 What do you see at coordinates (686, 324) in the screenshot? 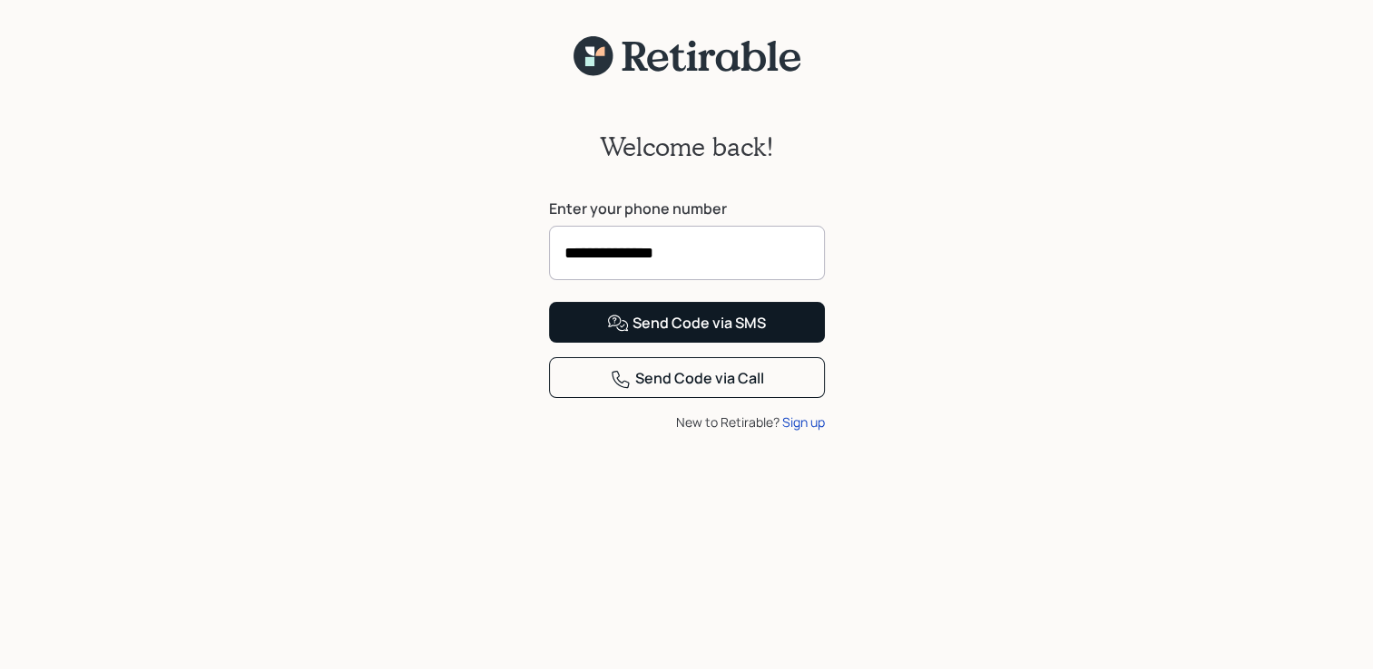
I see `div: Send Code via SMS` at bounding box center [686, 324].